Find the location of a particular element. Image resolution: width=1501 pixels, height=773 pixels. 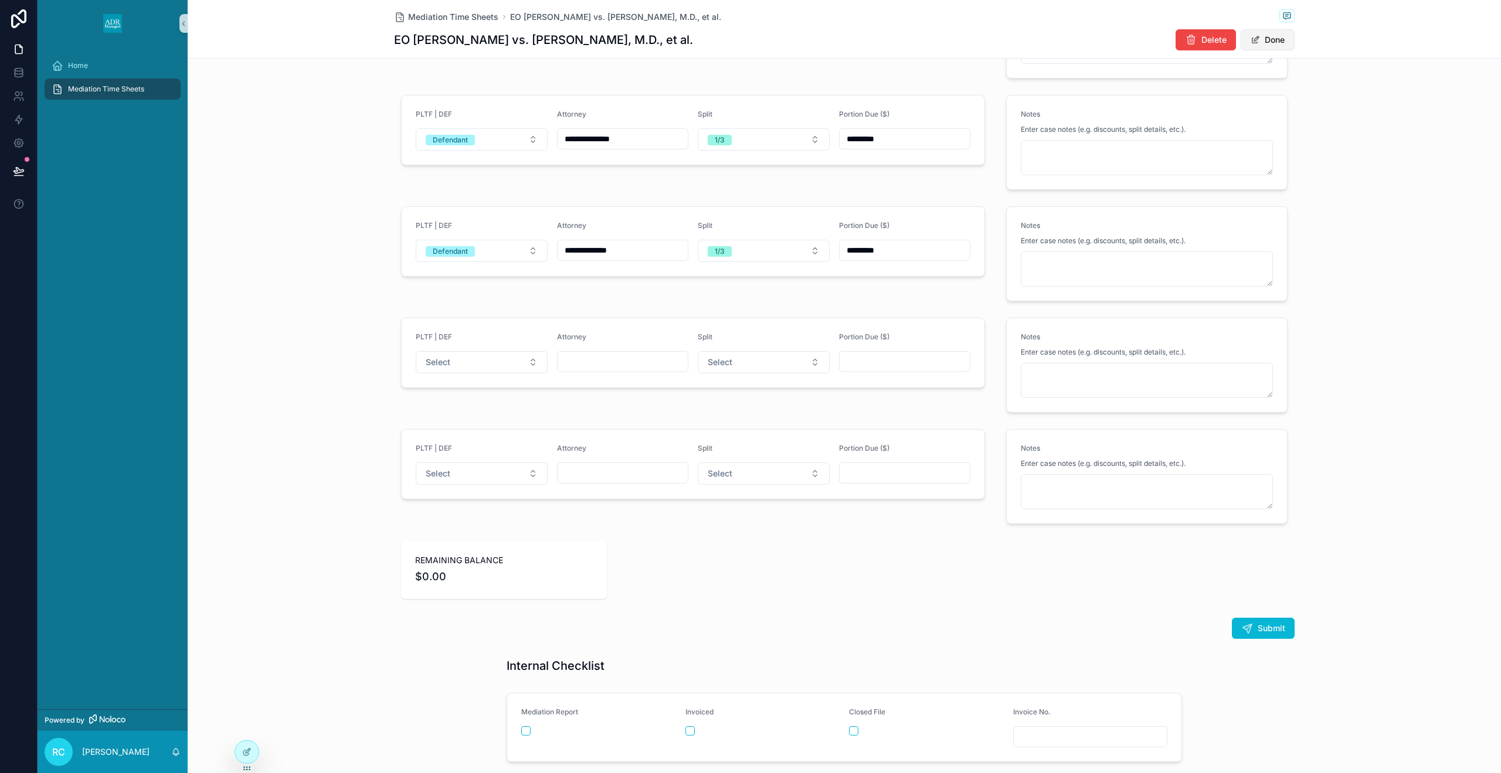

img: App logo is located at coordinates (113, 23).